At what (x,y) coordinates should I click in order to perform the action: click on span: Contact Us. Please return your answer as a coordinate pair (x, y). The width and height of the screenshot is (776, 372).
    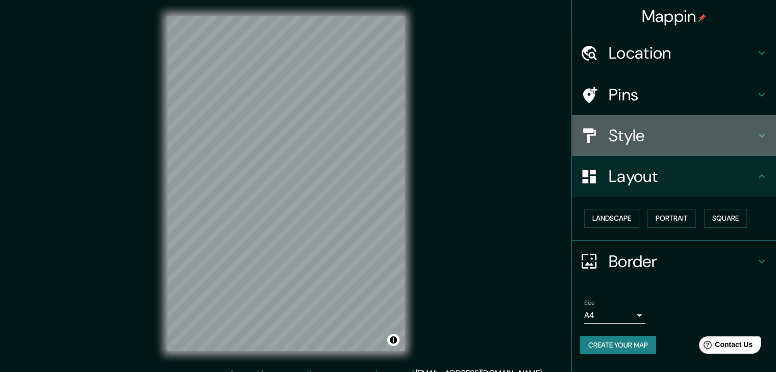
    Looking at the image, I should click on (48, 12).